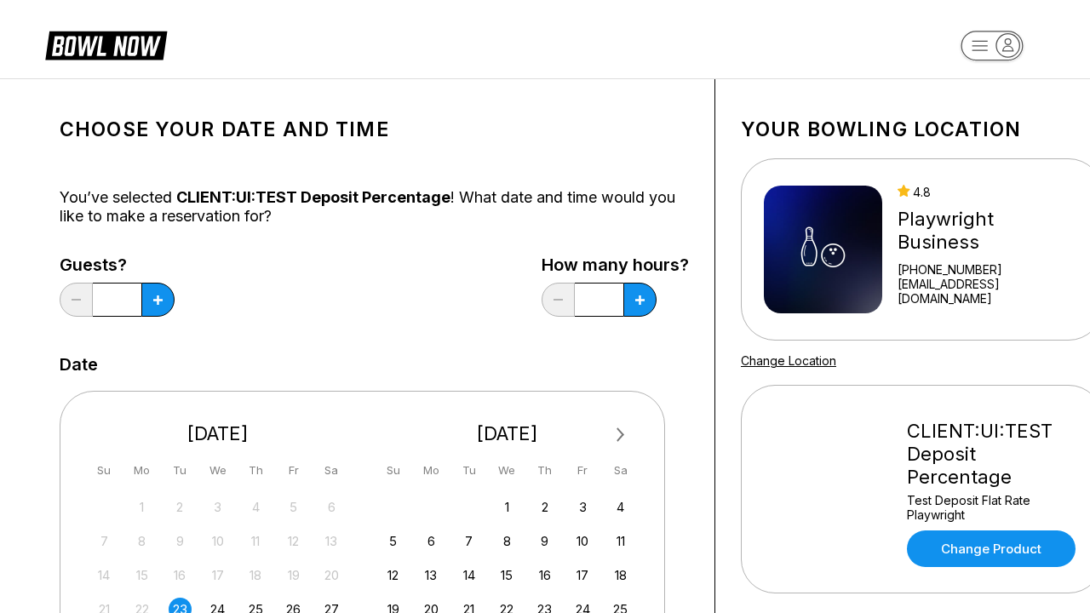  Describe the element at coordinates (255, 541) in the screenshot. I see `div: Not available Thursday, September 11th, 2025` at that location.